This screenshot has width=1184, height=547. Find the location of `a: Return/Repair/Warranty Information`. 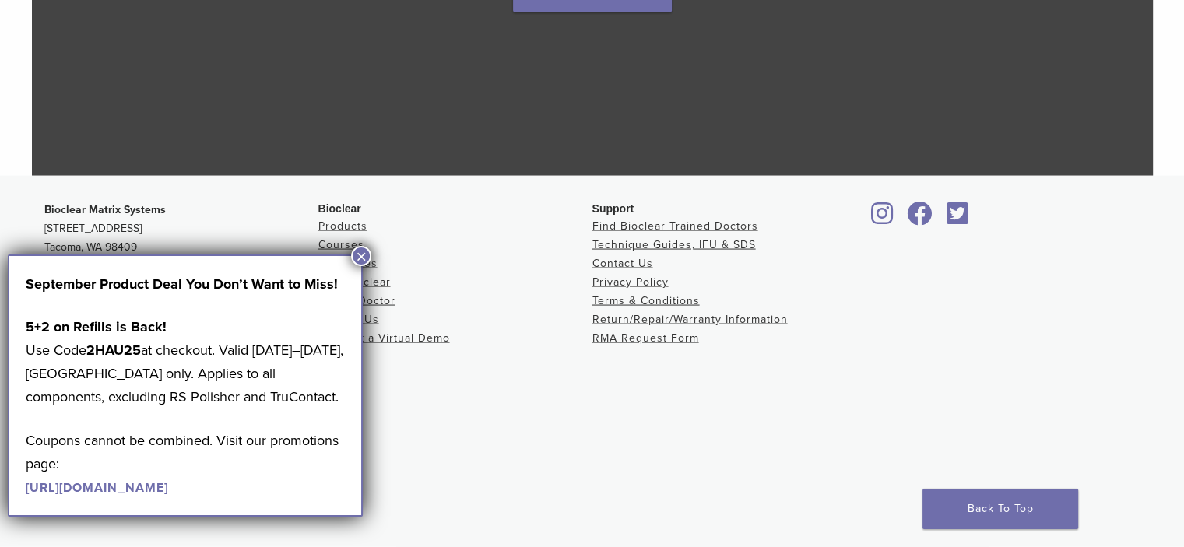

a: Return/Repair/Warranty Information is located at coordinates (689, 319).